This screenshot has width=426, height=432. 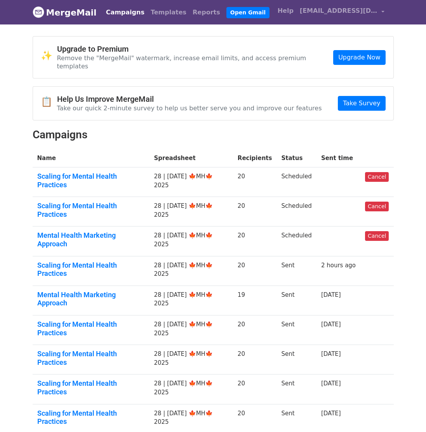 What do you see at coordinates (255, 300) in the screenshot?
I see `td: 19` at bounding box center [255, 300].